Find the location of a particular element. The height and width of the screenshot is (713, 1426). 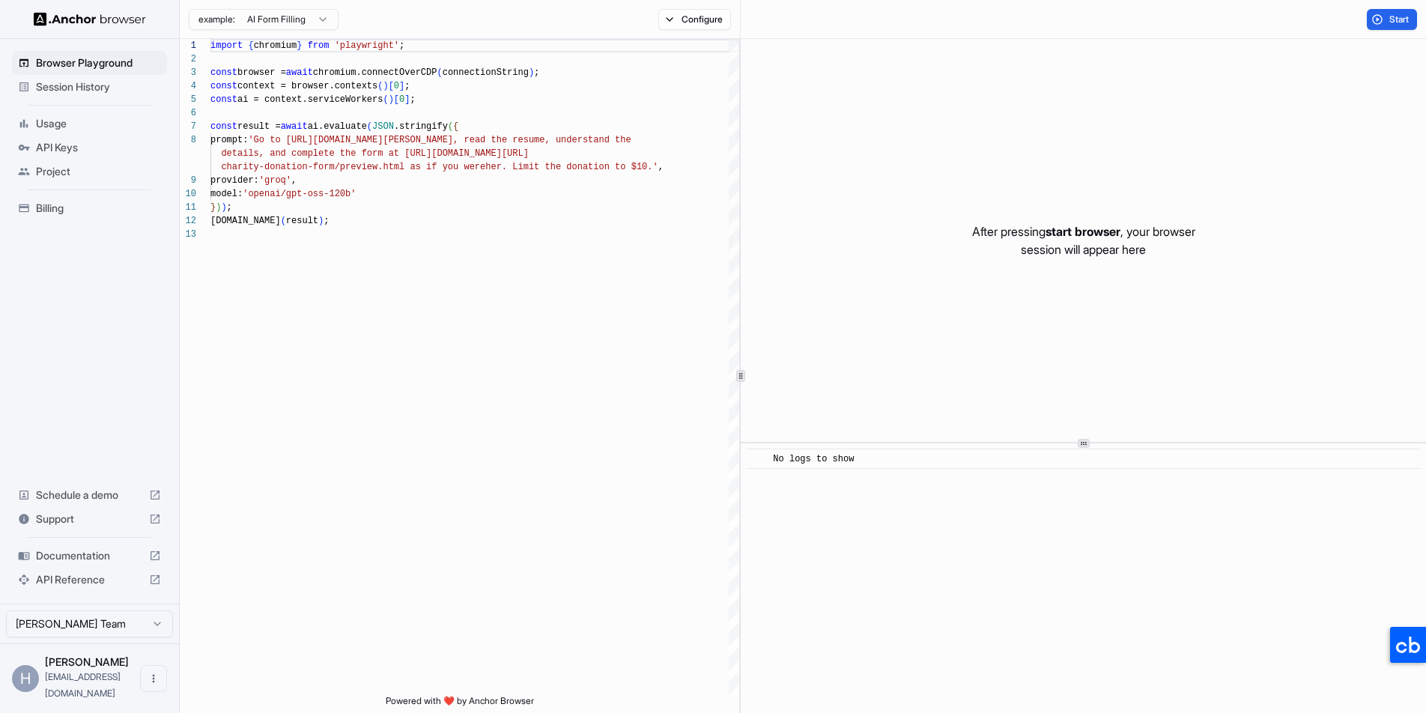

span: her. Limit the donation to $10.' is located at coordinates (572, 167).